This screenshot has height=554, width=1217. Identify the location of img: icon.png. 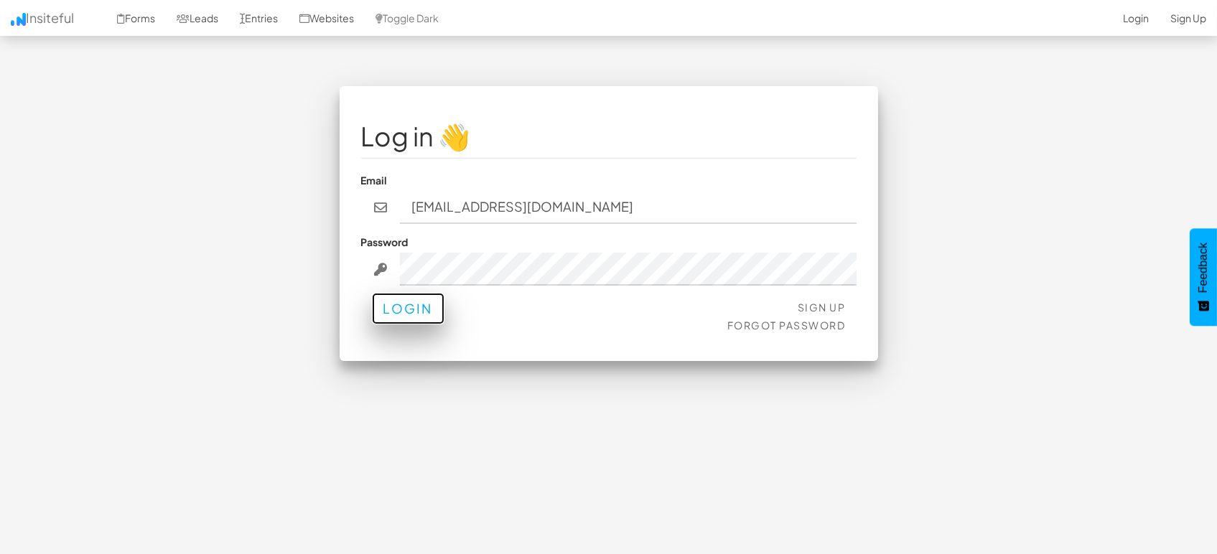
(18, 19).